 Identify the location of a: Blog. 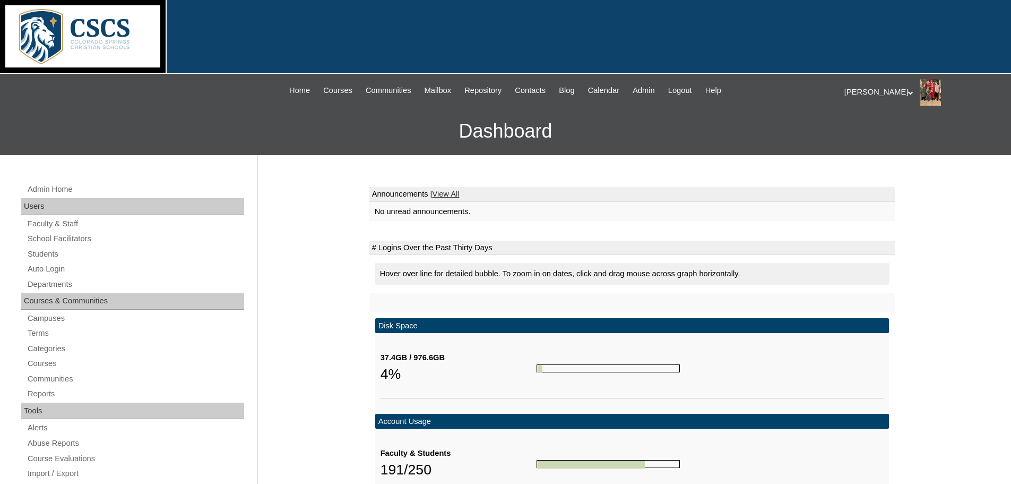
(566, 90).